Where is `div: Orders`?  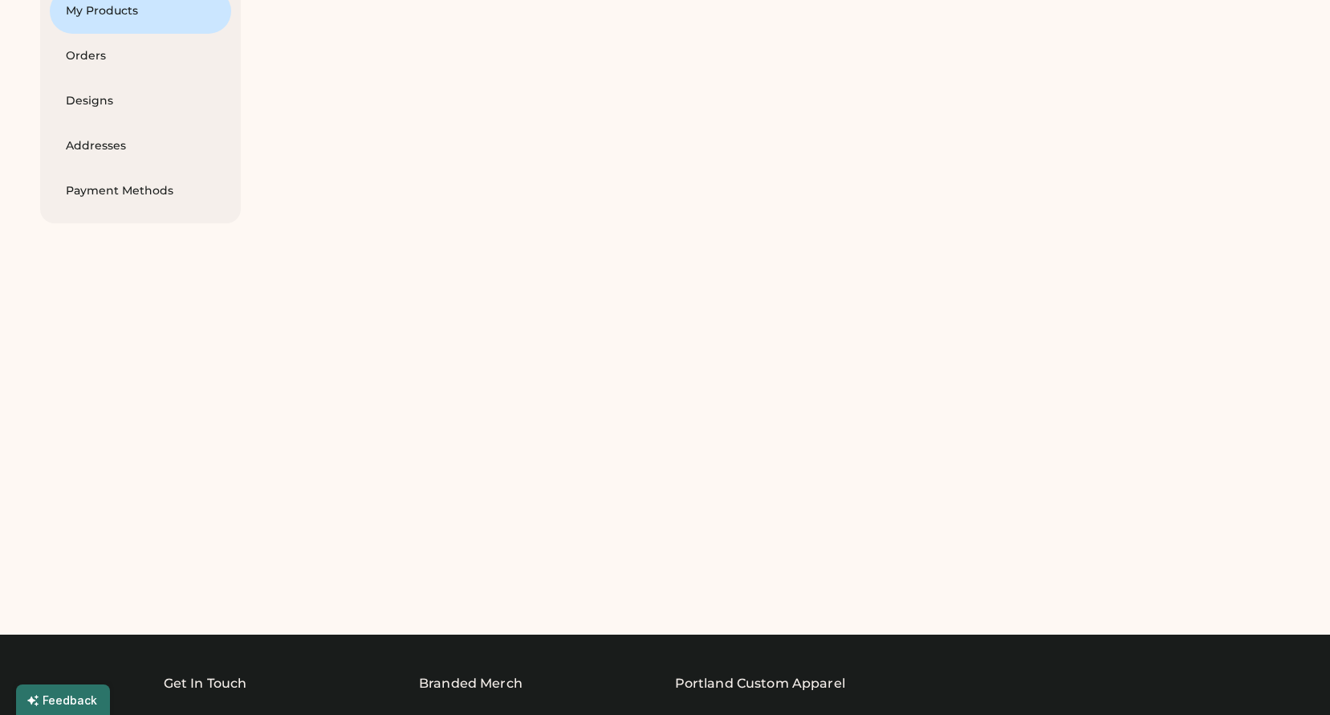 div: Orders is located at coordinates (141, 56).